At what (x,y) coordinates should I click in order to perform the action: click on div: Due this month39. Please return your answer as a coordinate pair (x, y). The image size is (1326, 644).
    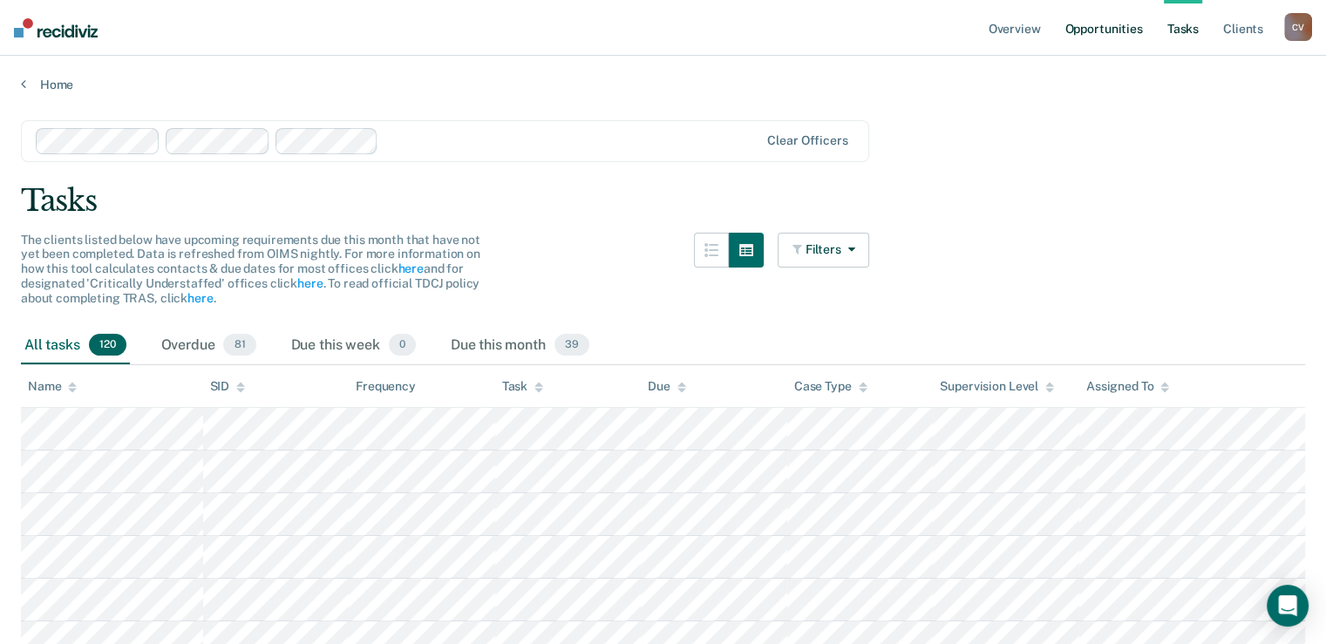
    Looking at the image, I should click on (520, 346).